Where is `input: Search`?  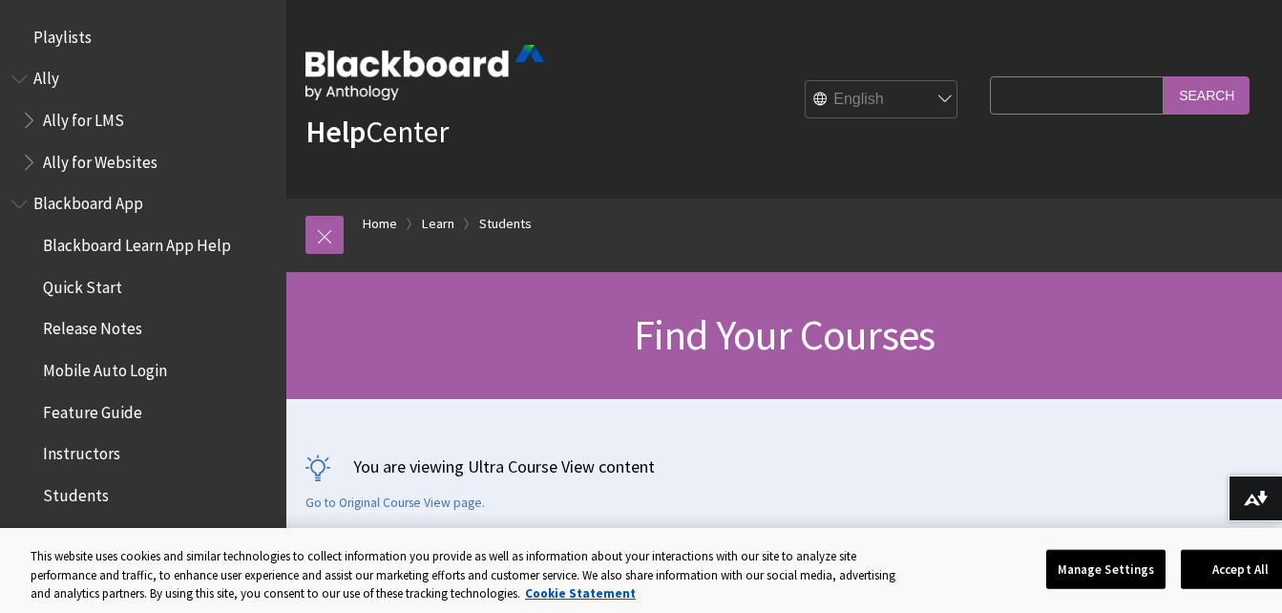
input: Search is located at coordinates (1207, 94).